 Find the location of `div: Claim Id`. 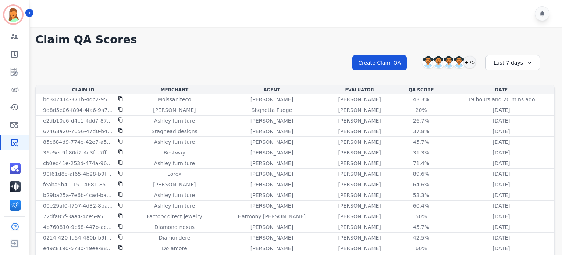

div: Claim Id is located at coordinates (83, 90).